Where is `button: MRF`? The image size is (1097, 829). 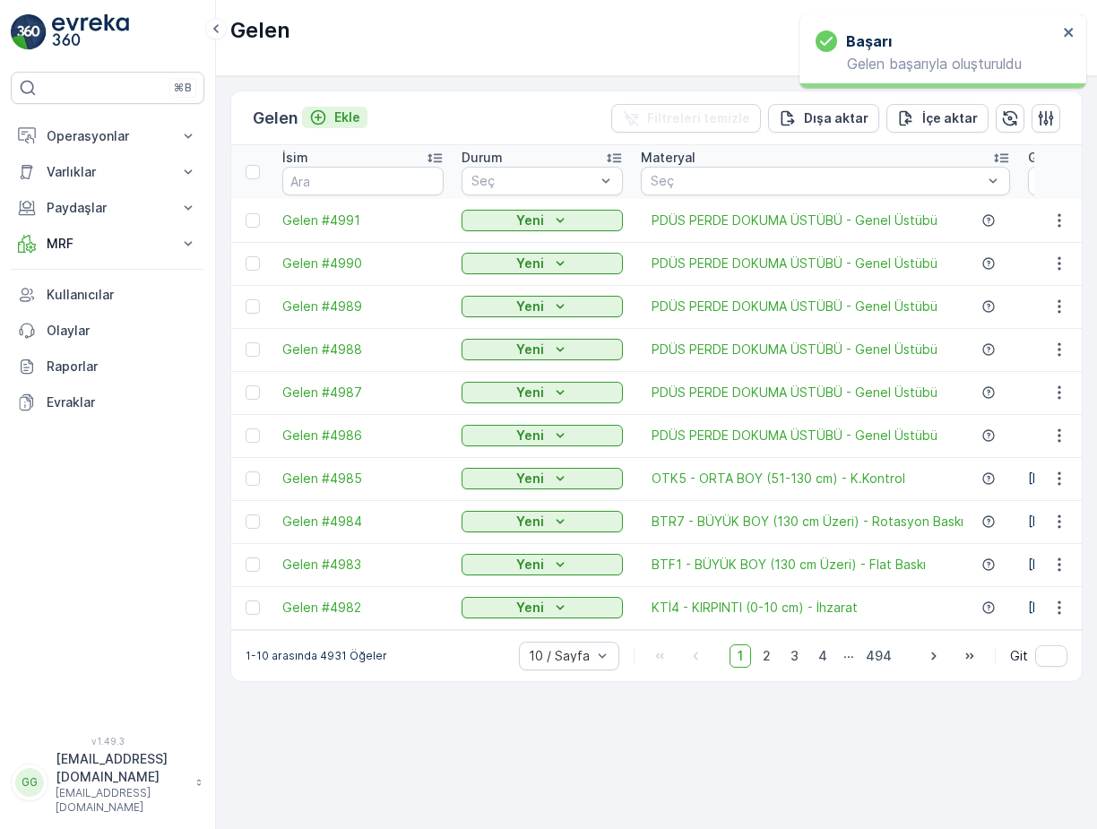
button: MRF is located at coordinates (108, 244).